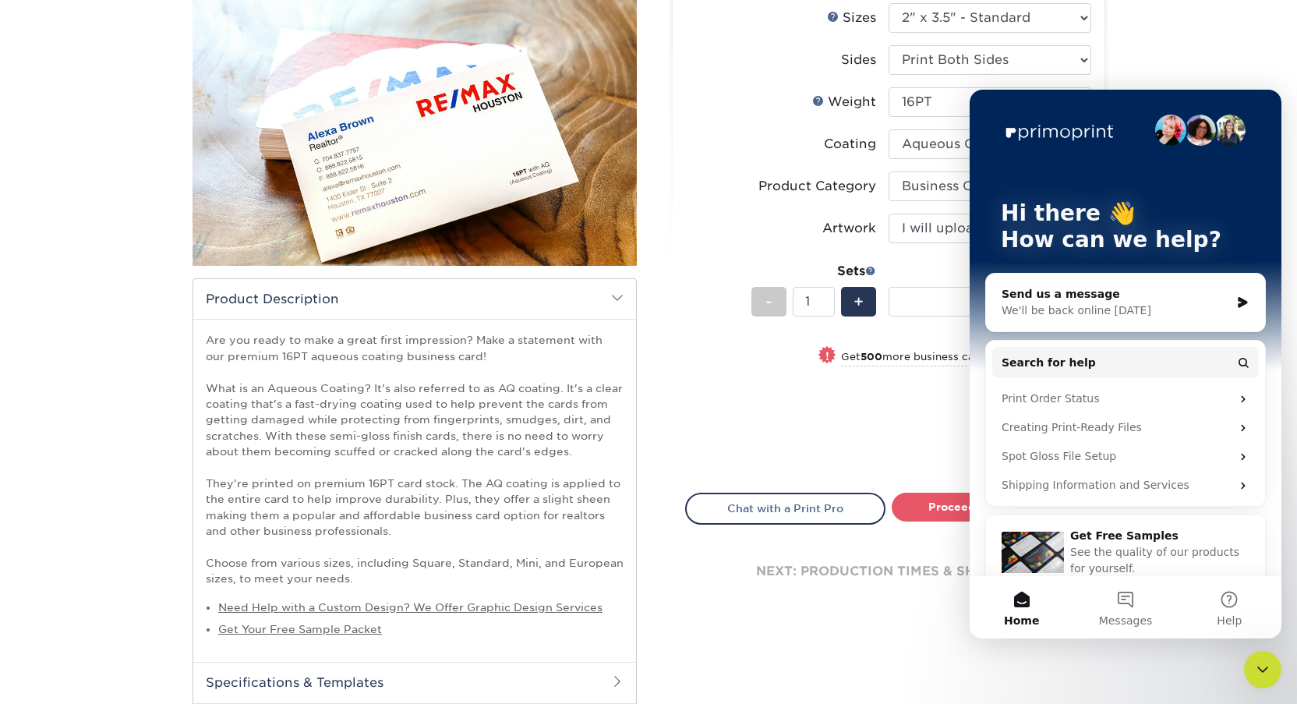 This screenshot has height=704, width=1297. Describe the element at coordinates (849, 228) in the screenshot. I see `div: Artwork` at that location.